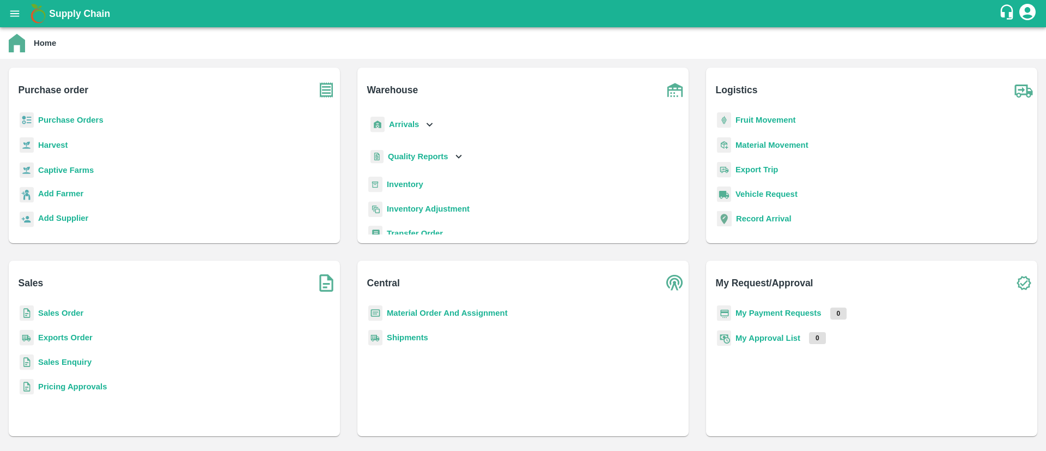 The width and height of the screenshot is (1046, 451). What do you see at coordinates (675, 283) in the screenshot?
I see `img: central` at bounding box center [675, 283].